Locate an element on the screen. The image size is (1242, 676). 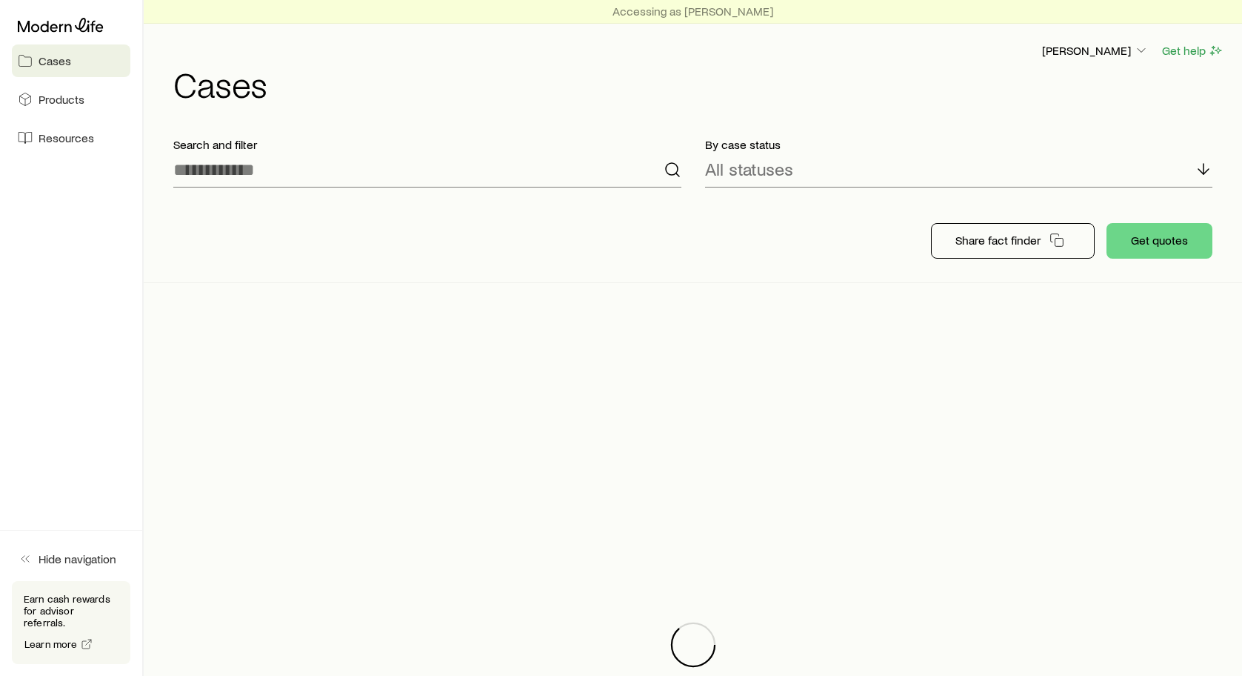
button: Get help is located at coordinates (1193, 50).